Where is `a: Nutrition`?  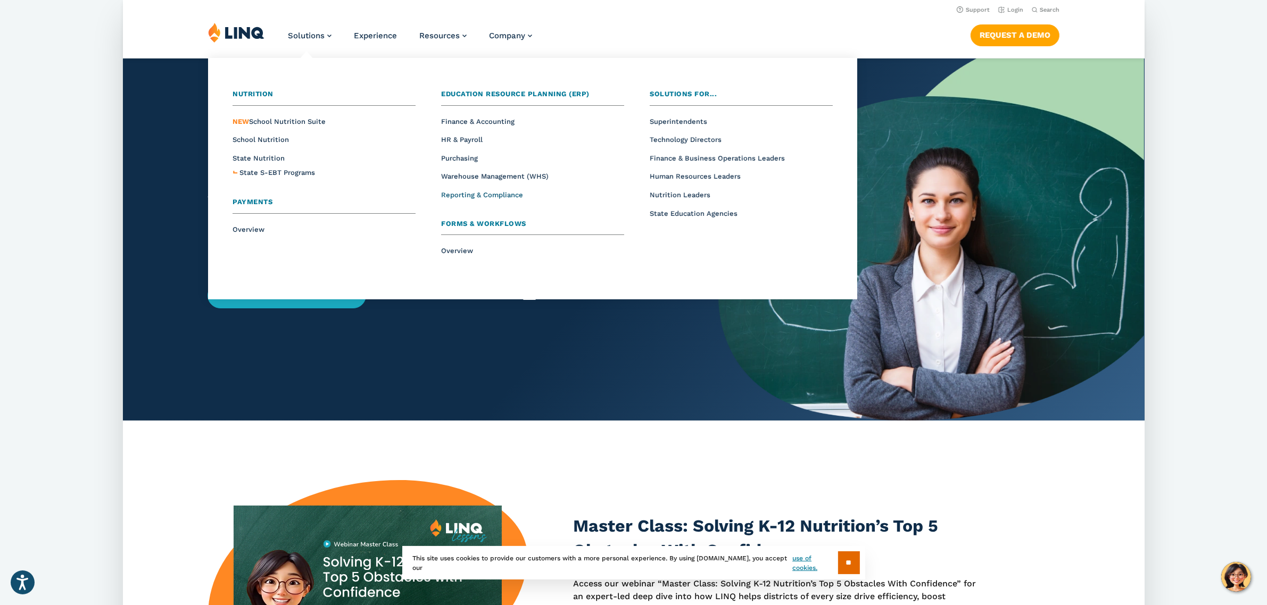
a: Nutrition is located at coordinates (324, 97).